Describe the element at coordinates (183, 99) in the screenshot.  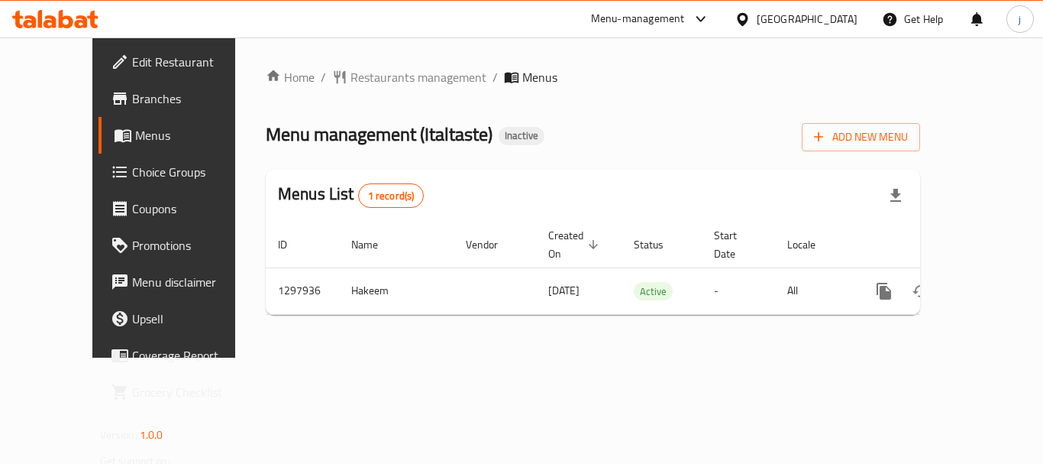
I see `a: Branches` at that location.